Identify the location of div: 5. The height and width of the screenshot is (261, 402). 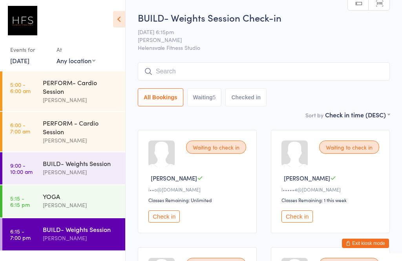
(214, 97).